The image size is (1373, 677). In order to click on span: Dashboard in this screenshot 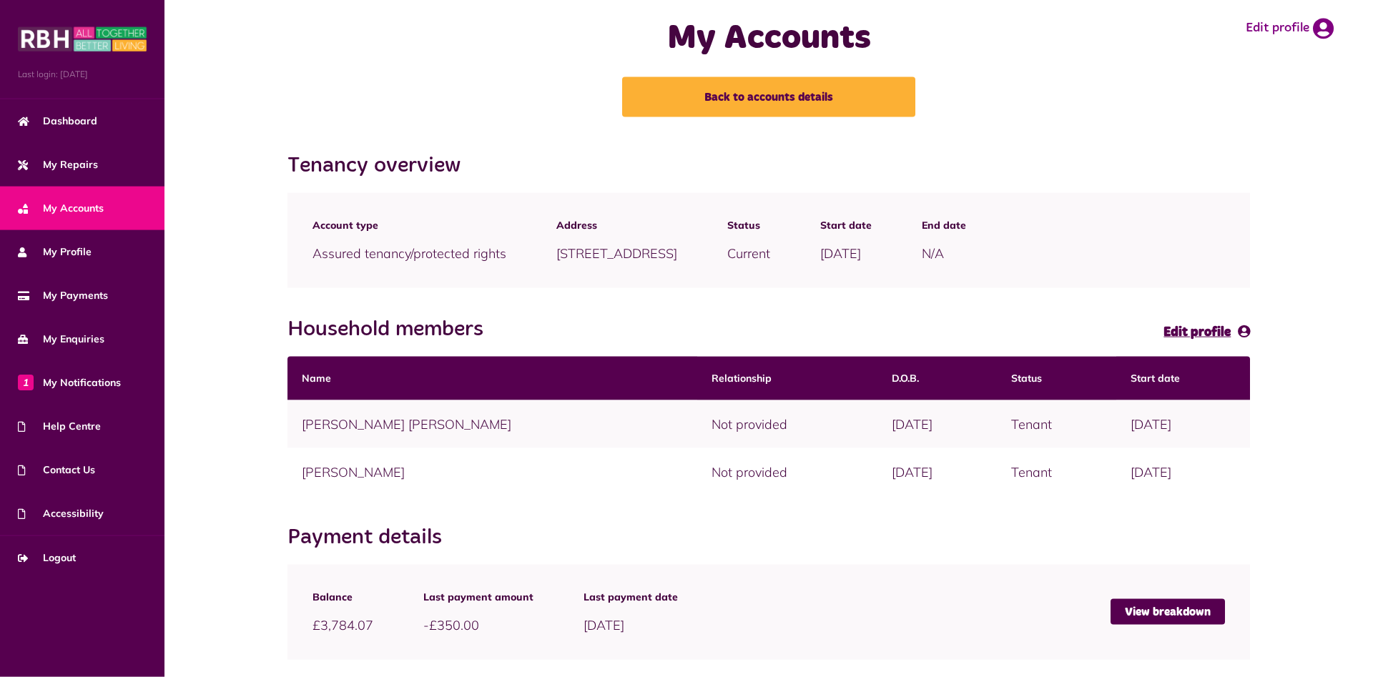, I will do `click(57, 121)`.